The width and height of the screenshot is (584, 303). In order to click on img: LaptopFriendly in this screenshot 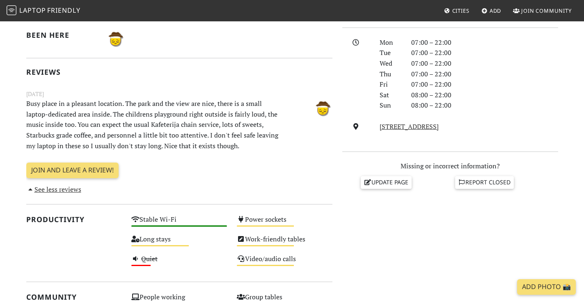, I will do `click(12, 10)`.